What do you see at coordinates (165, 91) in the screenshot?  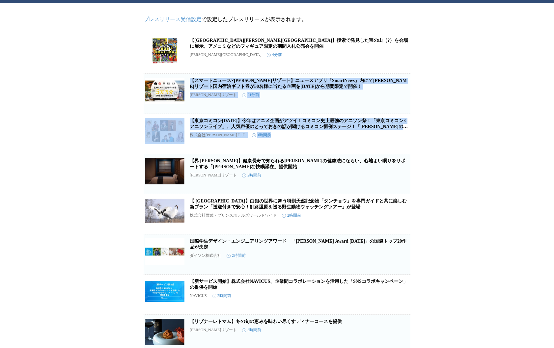 I see `img: 【スマートニュース×星野リゾート】ニュースアプリ「SmartNews」内にて星野リゾート国内宿泊ギフト券が50名様に当たる企画を10月15日から期間限定で開催！` at bounding box center [165, 91].